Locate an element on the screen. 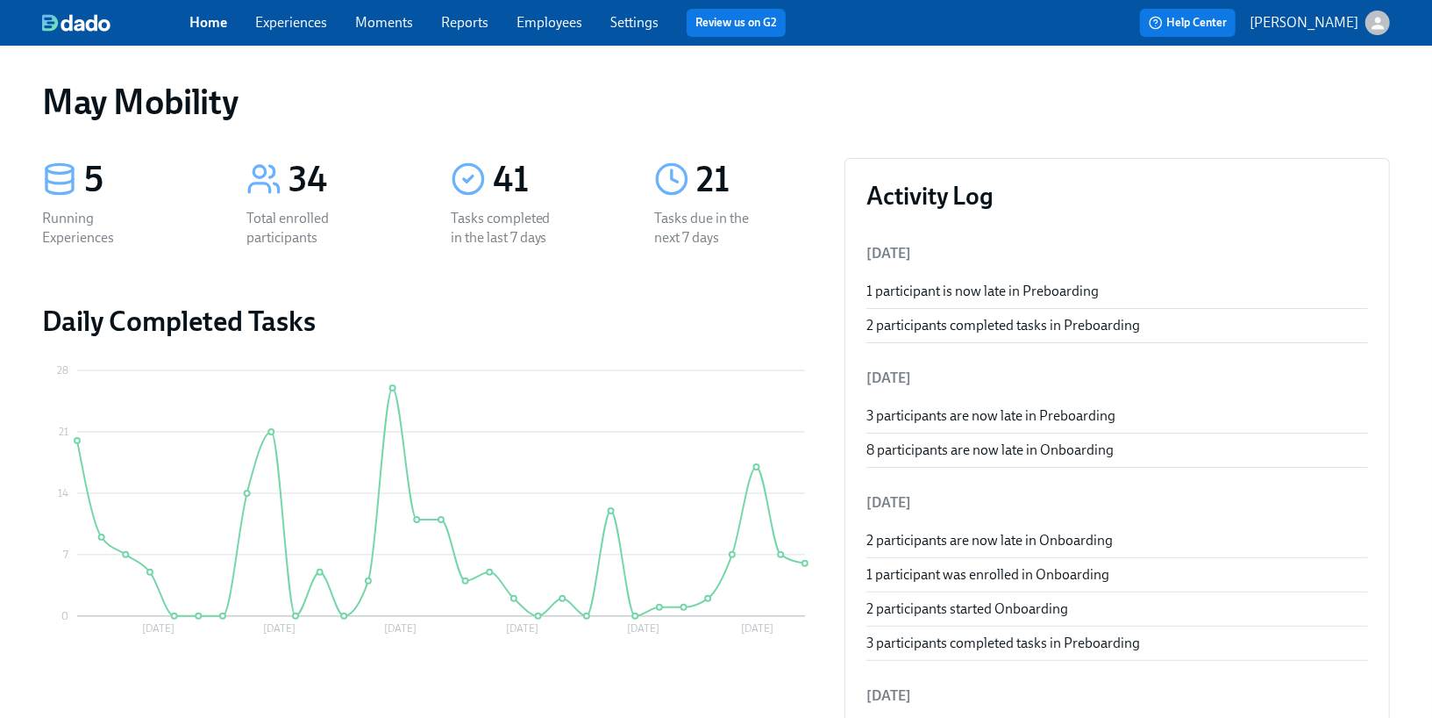 The image size is (1432, 718). div: 2 participants are now late in Onboarding is located at coordinates (1118, 540).